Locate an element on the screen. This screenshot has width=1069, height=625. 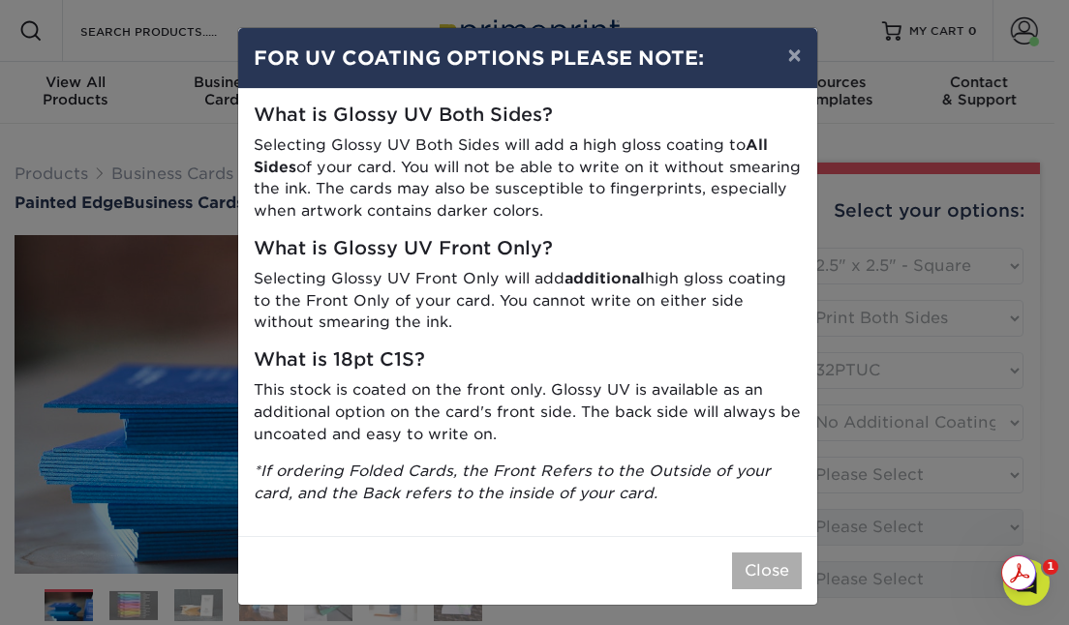
h5: What is 18pt C1S? is located at coordinates (528, 360).